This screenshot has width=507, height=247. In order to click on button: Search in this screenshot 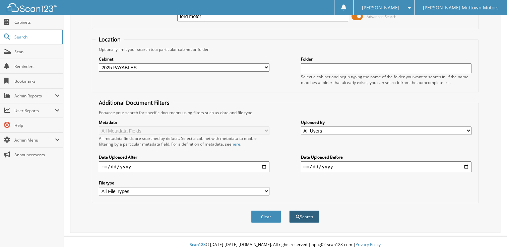, I will do `click(304, 217)`.